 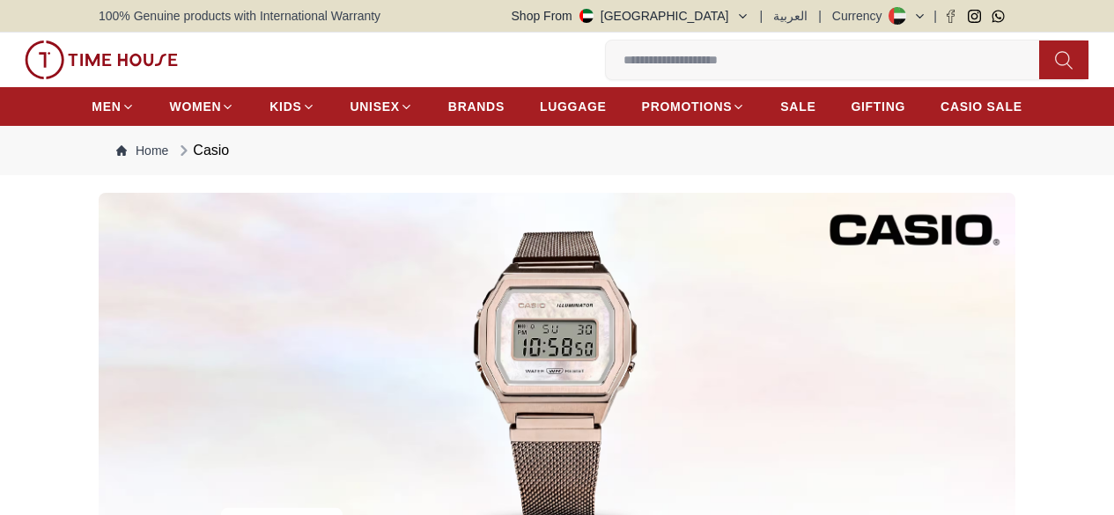 What do you see at coordinates (239, 16) in the screenshot?
I see `span: 100% Genuine products with International Warranty` at bounding box center [239, 16].